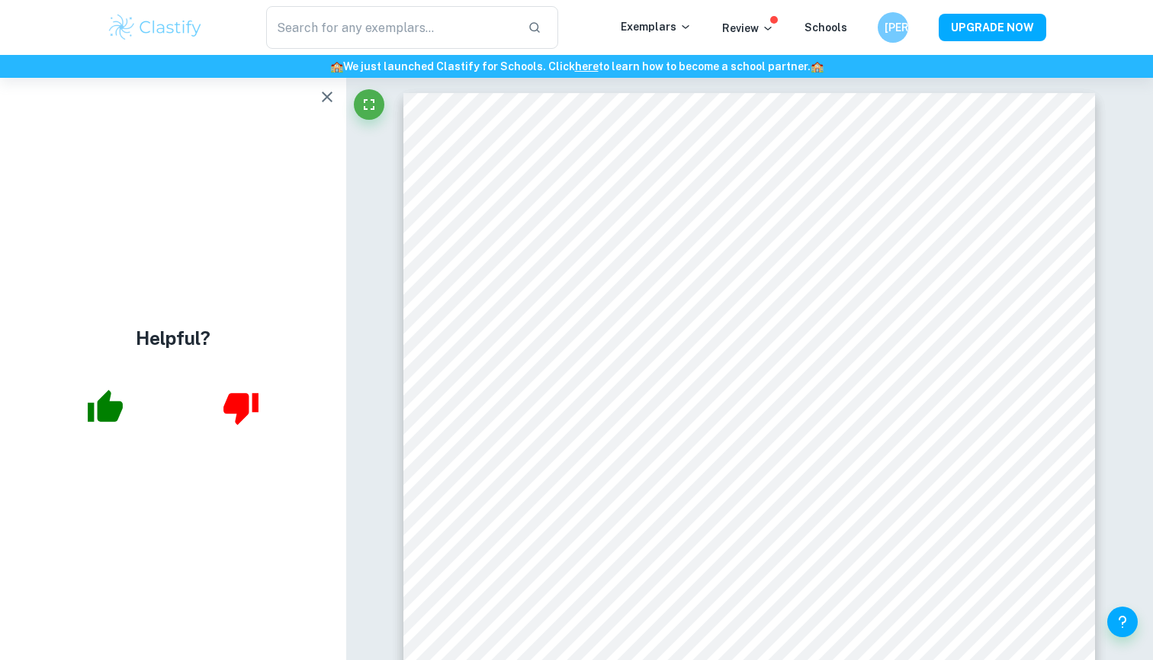  Describe the element at coordinates (390, 27) in the screenshot. I see `input: Search for any exemplars...` at that location.